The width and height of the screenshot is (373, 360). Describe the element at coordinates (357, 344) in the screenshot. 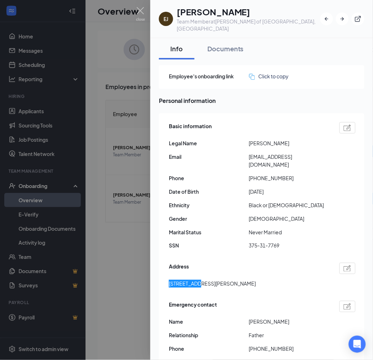

I see `div: Open Intercom Messenger` at that location.